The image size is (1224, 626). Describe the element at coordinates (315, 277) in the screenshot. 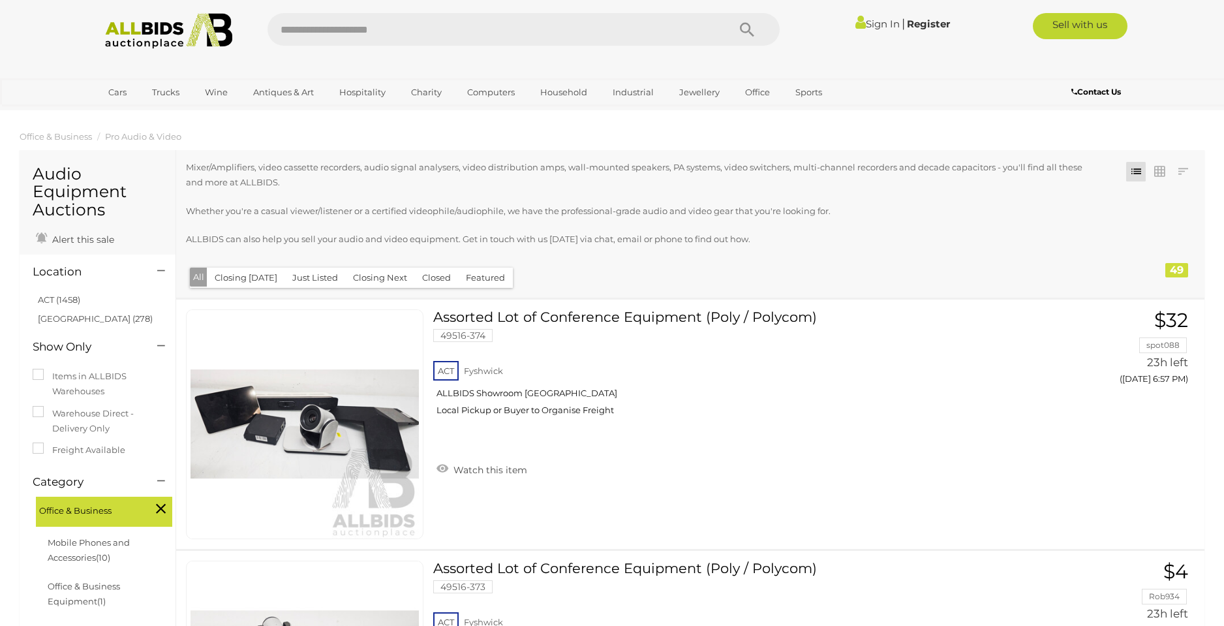

I see `button: Just Listed` at that location.